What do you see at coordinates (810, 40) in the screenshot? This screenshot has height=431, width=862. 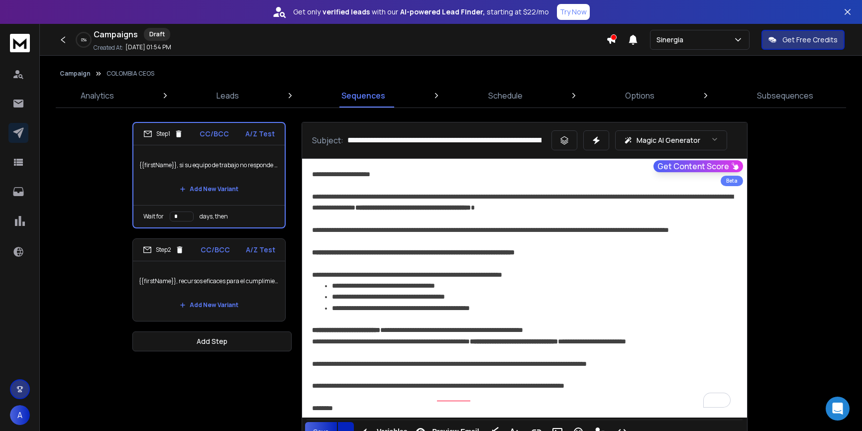 I see `p: Get Free Credits` at bounding box center [810, 40].